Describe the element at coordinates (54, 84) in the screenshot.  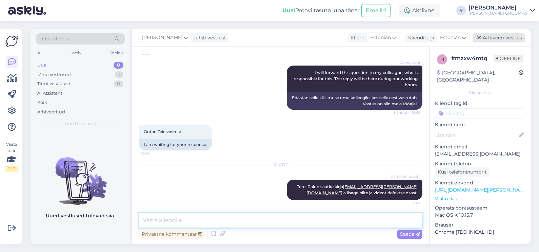
I see `div: Tiimi vestlused` at that location.